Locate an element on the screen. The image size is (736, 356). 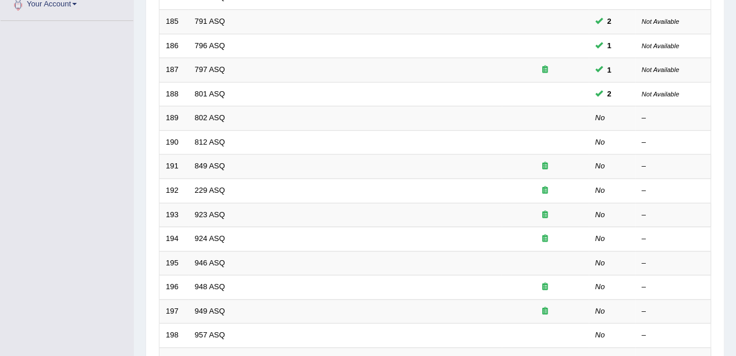
a: 229 ASQ is located at coordinates (210, 190).